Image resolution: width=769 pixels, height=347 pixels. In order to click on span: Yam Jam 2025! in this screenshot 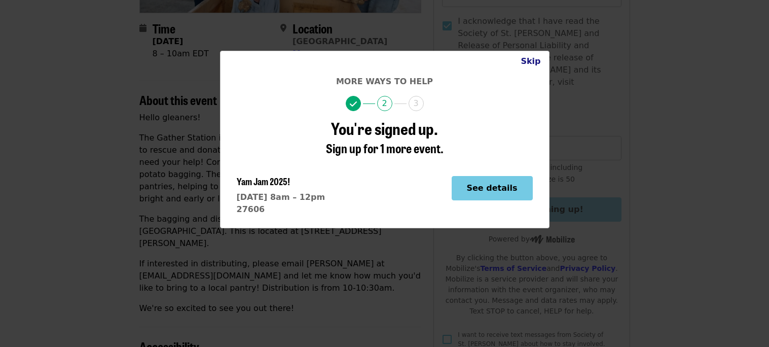, I will do `click(263, 181)`.